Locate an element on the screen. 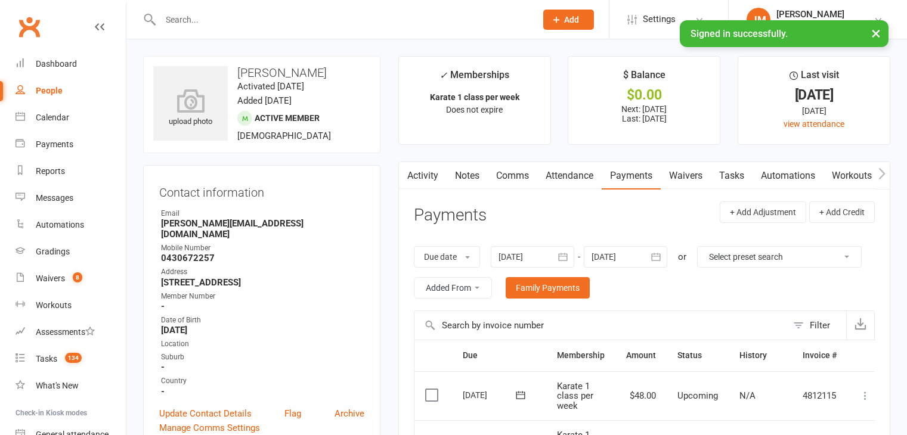 The height and width of the screenshot is (435, 907). a: view attendance is located at coordinates (814, 124).